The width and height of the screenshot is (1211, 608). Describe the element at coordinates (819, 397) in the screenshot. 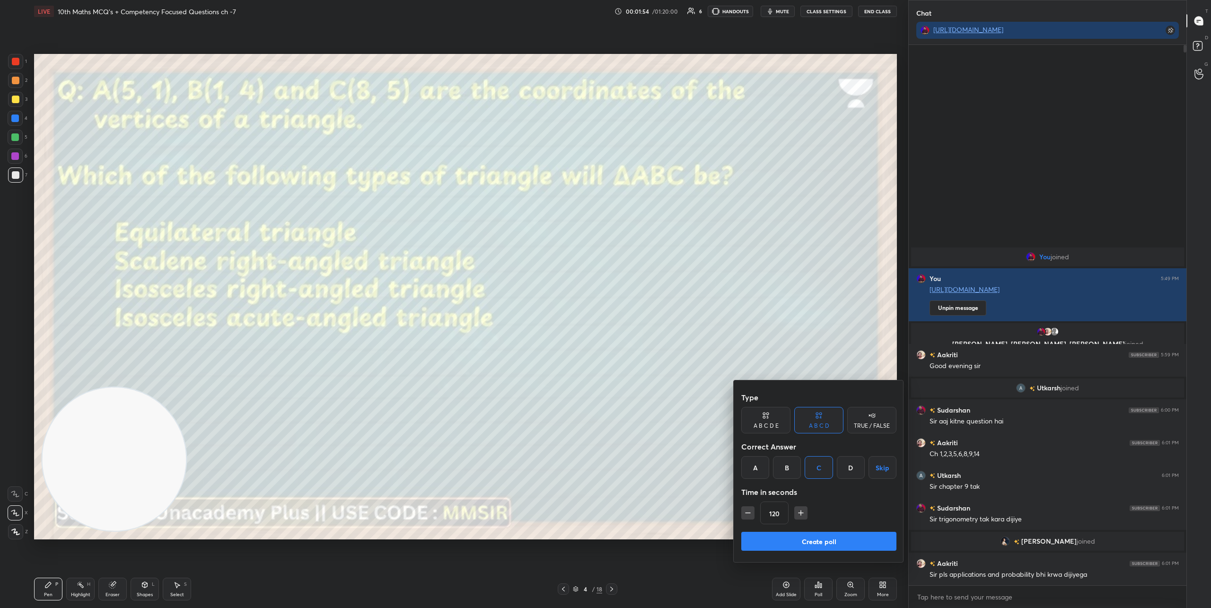

I see `div: Type` at that location.